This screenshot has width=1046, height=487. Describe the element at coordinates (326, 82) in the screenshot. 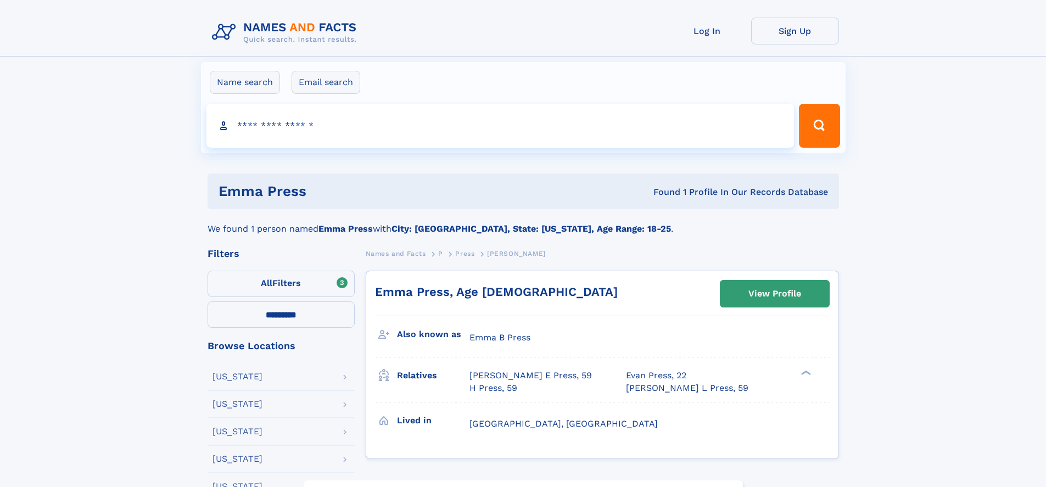

I see `label: Email search` at that location.